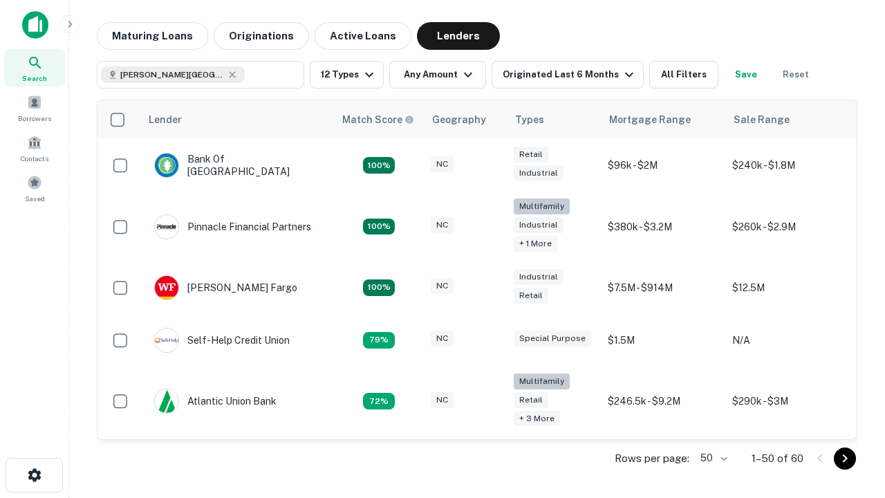 This screenshot has width=885, height=498. I want to click on button: All Filters, so click(684, 75).